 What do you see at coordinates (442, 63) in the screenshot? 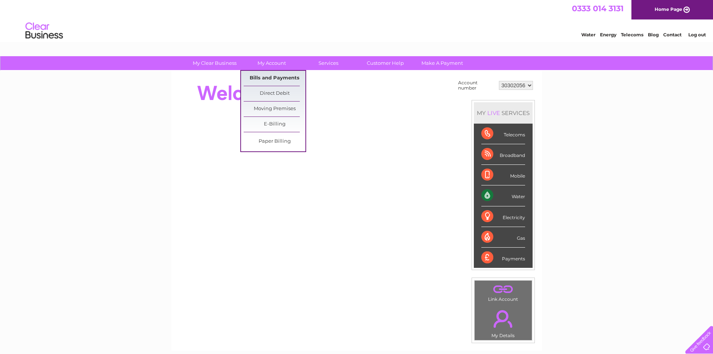
I see `a: Make A Payment` at bounding box center [442, 63].